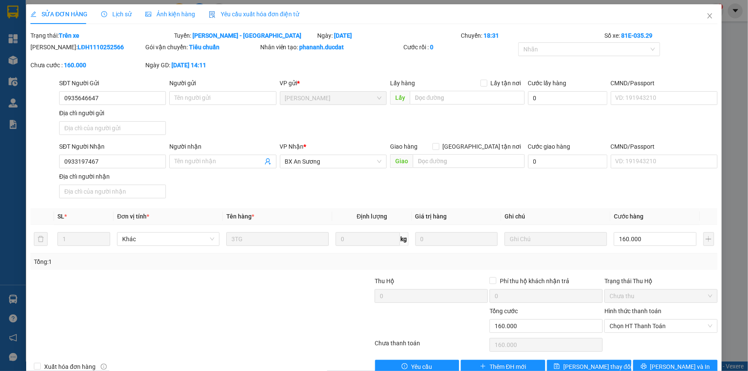 Image resolution: width=748 pixels, height=371 pixels. I want to click on span: user-add, so click(268, 162).